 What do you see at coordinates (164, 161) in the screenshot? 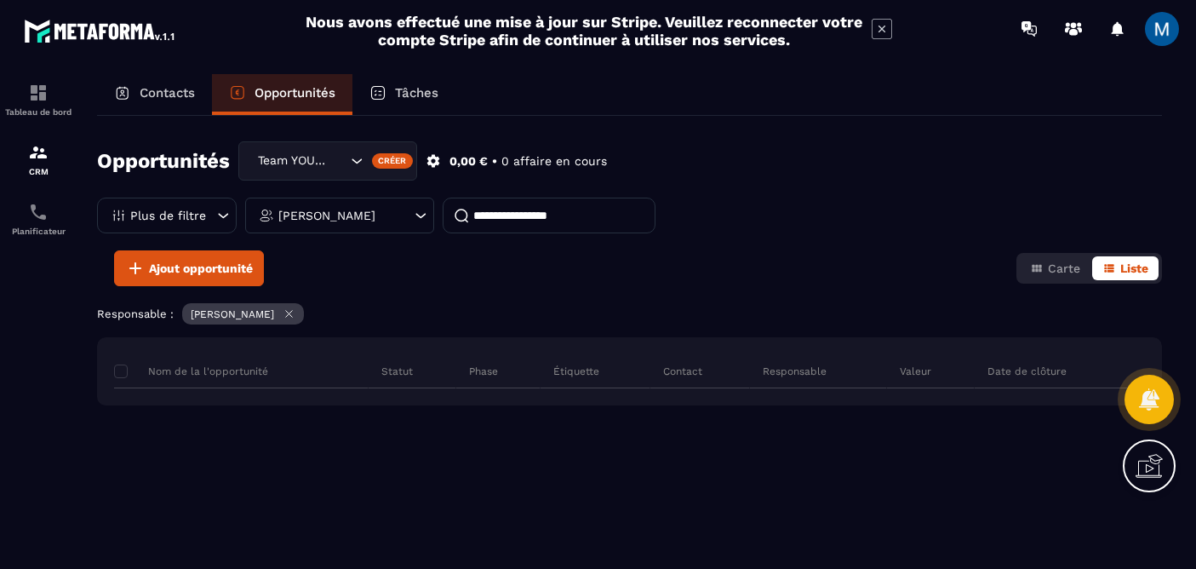
I see `h2: Opportunités` at bounding box center [164, 161].